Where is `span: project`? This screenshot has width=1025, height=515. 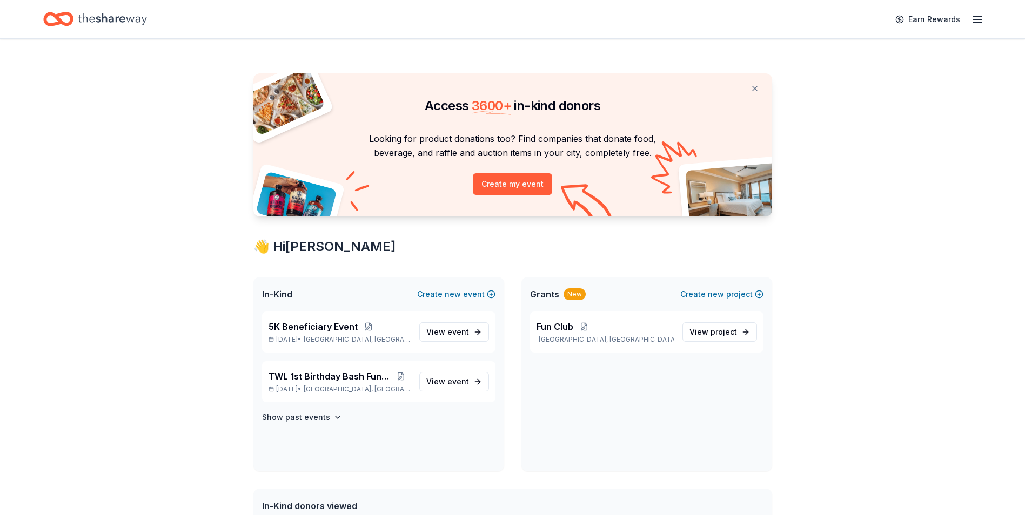
span: project is located at coordinates (723, 332).